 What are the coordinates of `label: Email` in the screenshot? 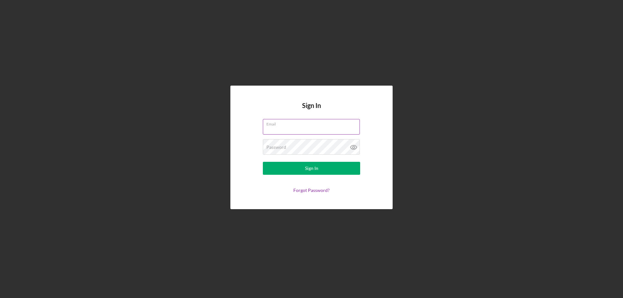 It's located at (313, 123).